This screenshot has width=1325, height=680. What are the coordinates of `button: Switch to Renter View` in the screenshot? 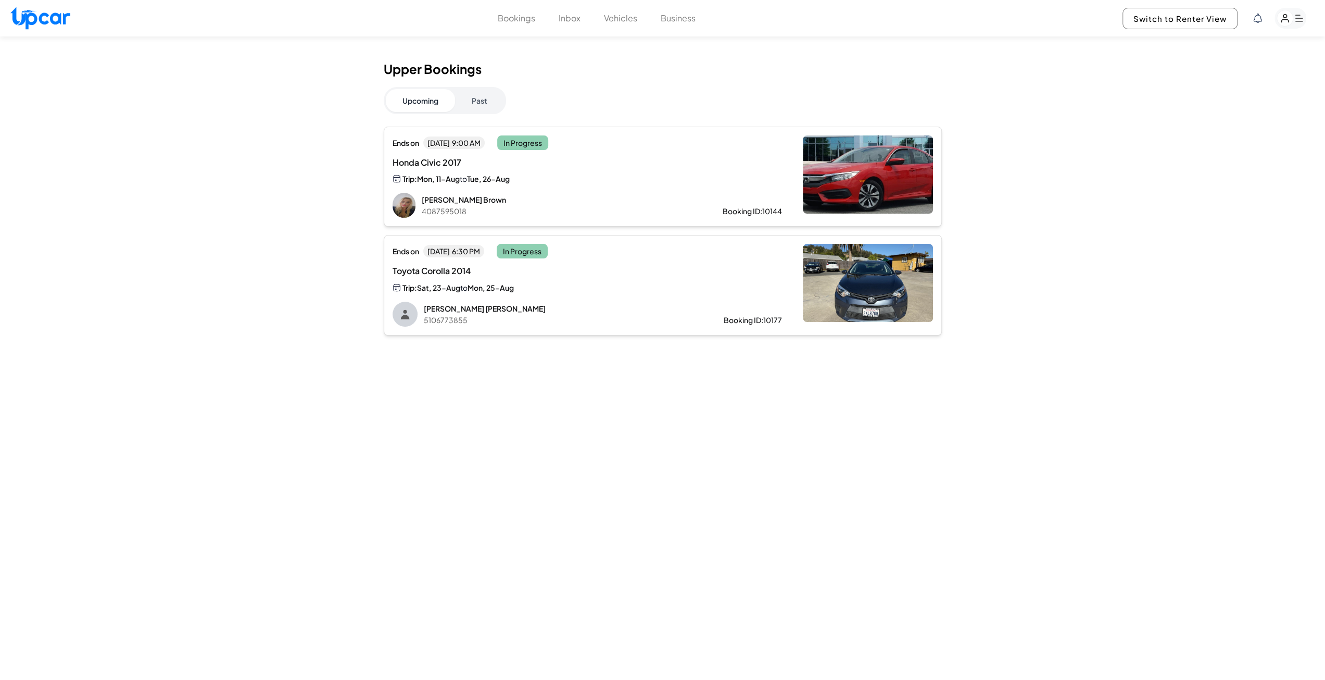 It's located at (1180, 18).